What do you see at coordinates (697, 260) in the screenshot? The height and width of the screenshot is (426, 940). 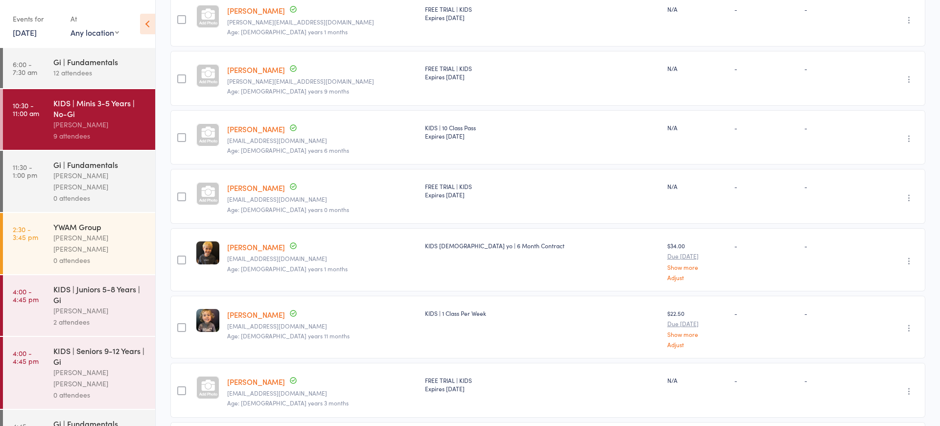 I see `div: $34.00` at bounding box center [697, 260].